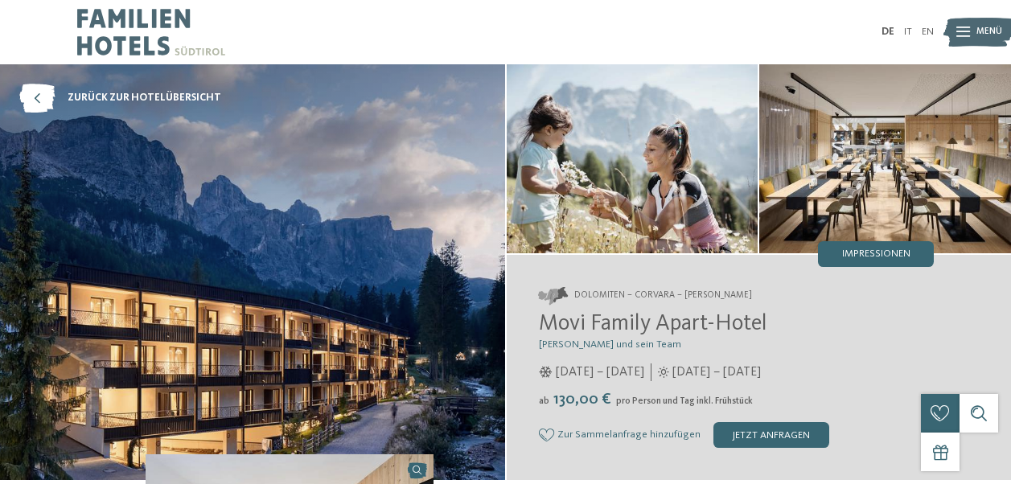 The width and height of the screenshot is (1011, 484). Describe the element at coordinates (664, 372) in the screenshot. I see `i: Öffnungszeiten im Sommer` at that location.